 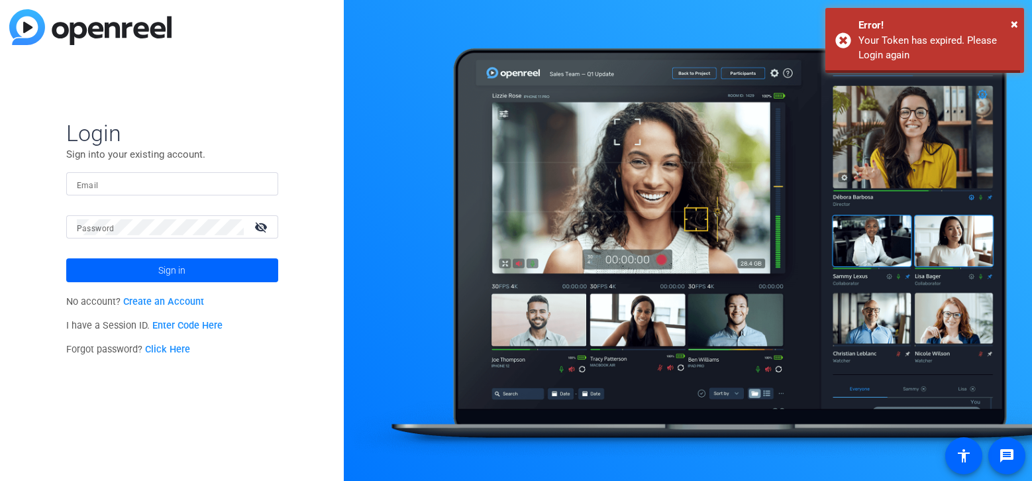 I want to click on mat-icon: visibility_off, so click(x=262, y=227).